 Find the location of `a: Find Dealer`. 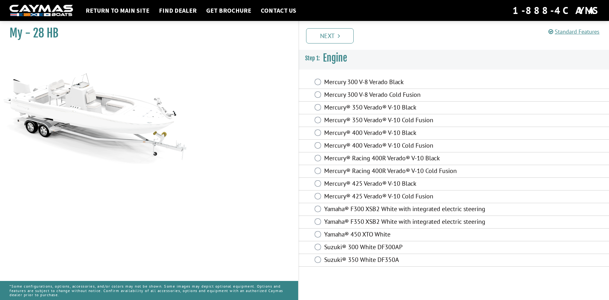

a: Find Dealer is located at coordinates (178, 10).